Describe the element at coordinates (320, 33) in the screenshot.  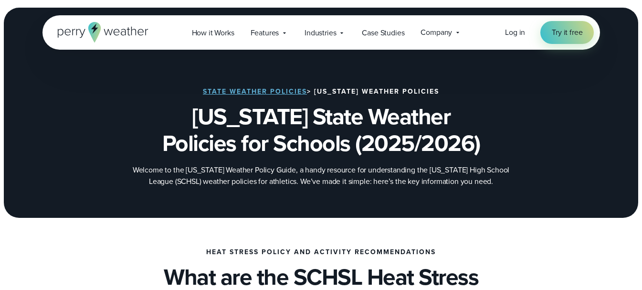
I see `span: Industries` at that location.